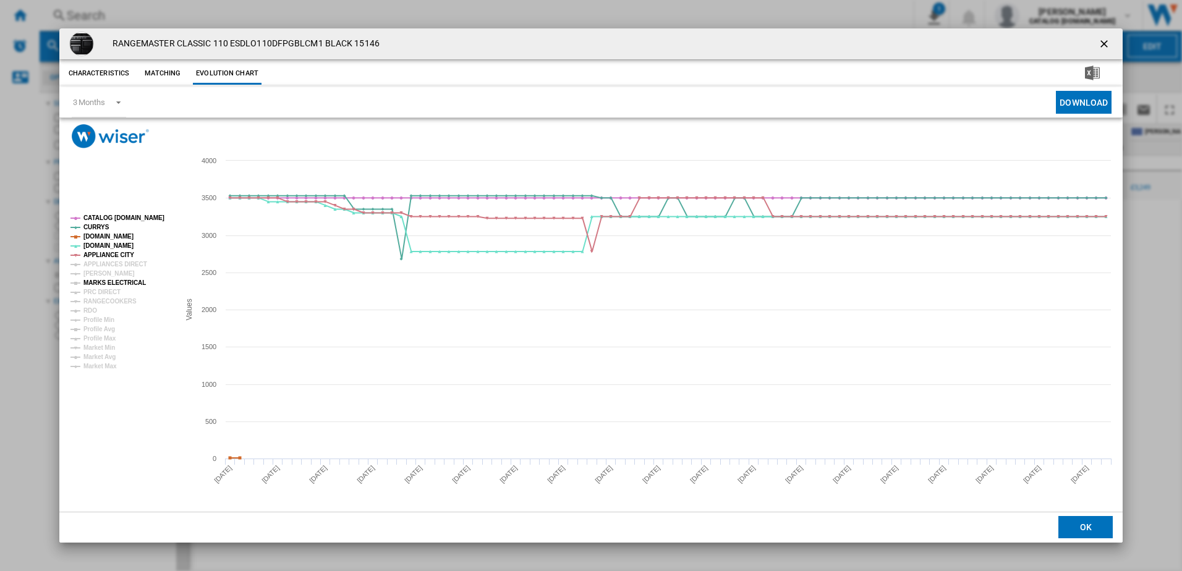  What do you see at coordinates (1092, 74) in the screenshot?
I see `button: Download in Excel` at bounding box center [1092, 74].